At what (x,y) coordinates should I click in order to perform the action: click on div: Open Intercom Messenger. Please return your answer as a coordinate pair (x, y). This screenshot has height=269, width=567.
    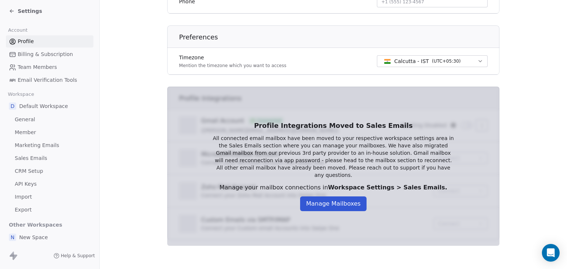
    Looking at the image, I should click on (550, 253).